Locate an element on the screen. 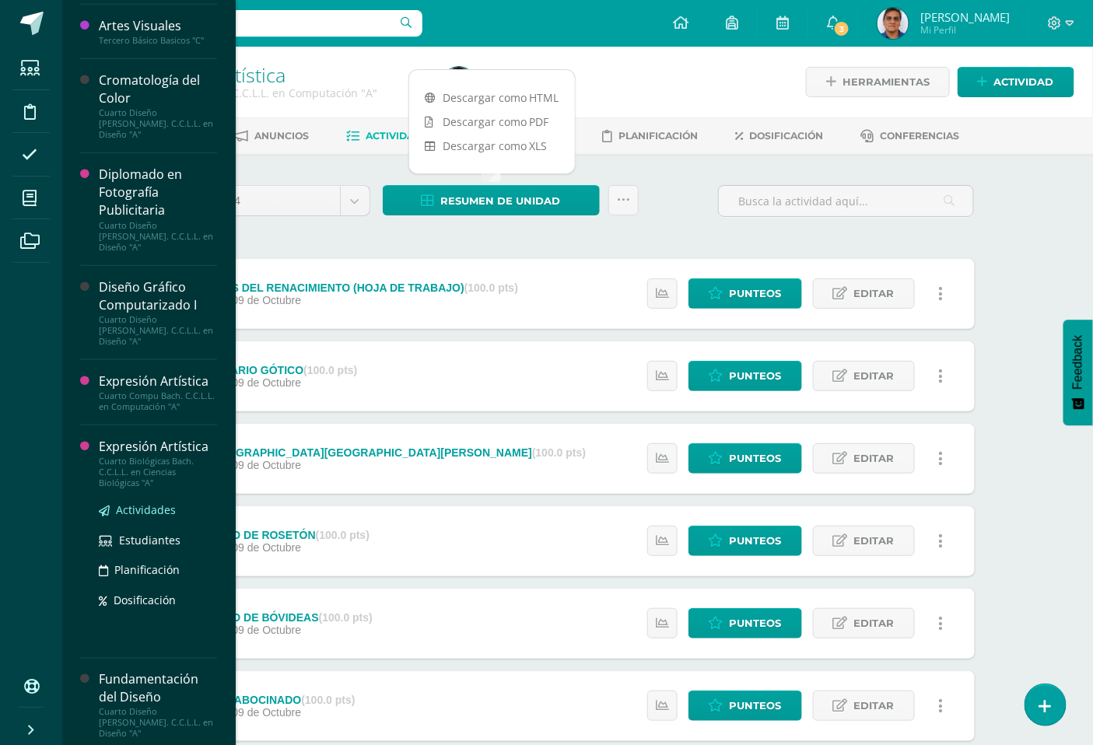 The height and width of the screenshot is (745, 1093). div: Diplomado en Fotografía Publicitaria is located at coordinates (158, 192).